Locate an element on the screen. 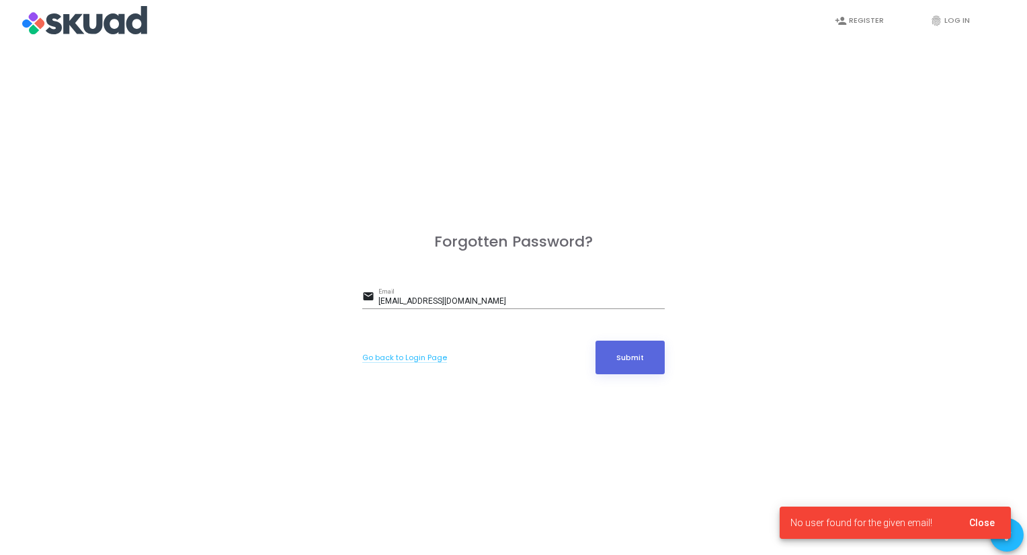  i: fingerprint is located at coordinates (936, 21).